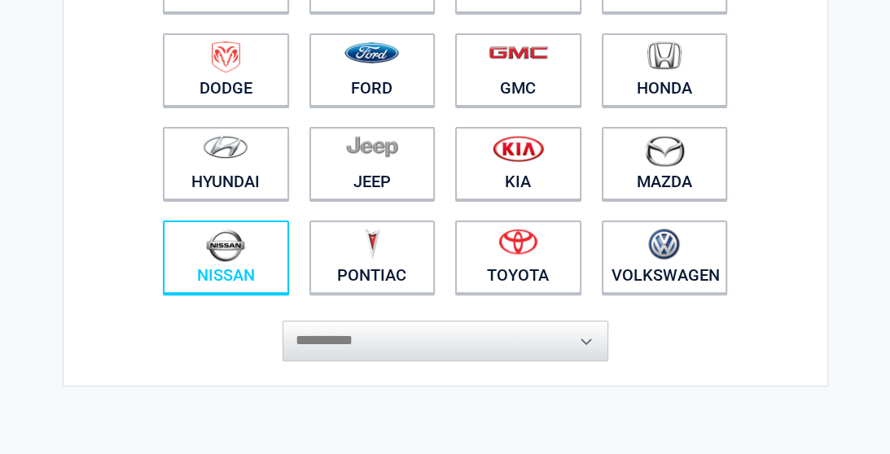  I want to click on a: Kia, so click(518, 164).